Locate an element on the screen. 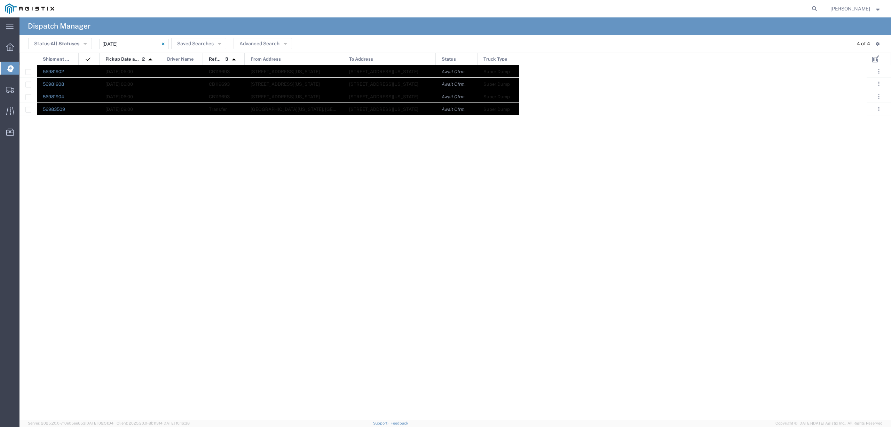 The width and height of the screenshot is (891, 427). span: Shipment No. is located at coordinates (57, 59).